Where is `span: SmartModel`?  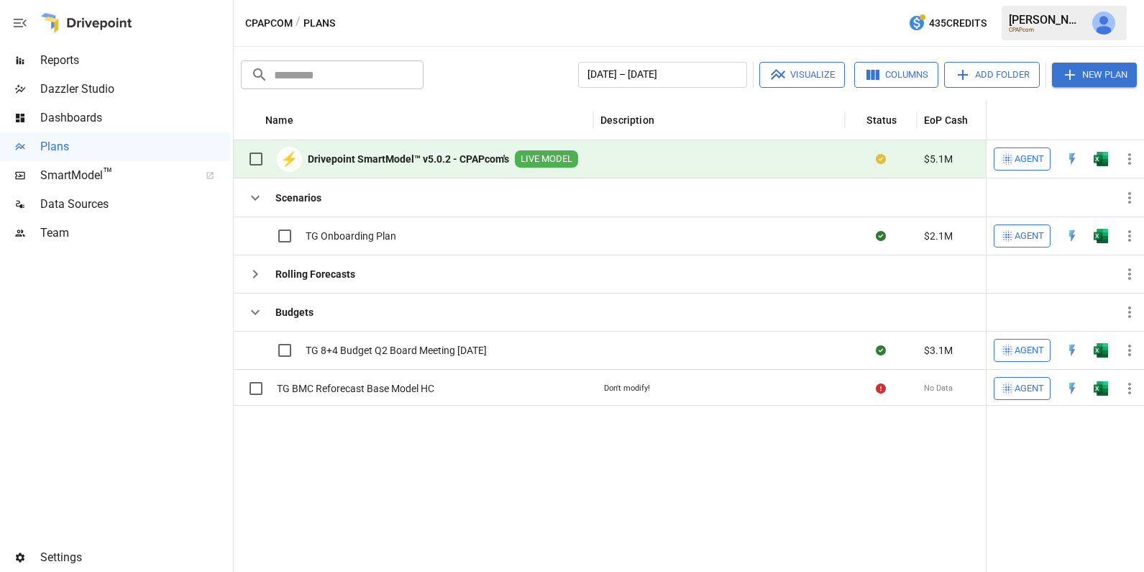 span: SmartModel is located at coordinates (115, 175).